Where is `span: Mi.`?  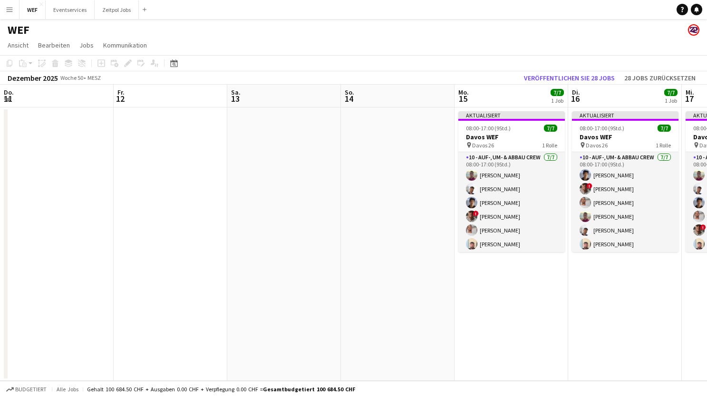
span: Mi. is located at coordinates (690, 92).